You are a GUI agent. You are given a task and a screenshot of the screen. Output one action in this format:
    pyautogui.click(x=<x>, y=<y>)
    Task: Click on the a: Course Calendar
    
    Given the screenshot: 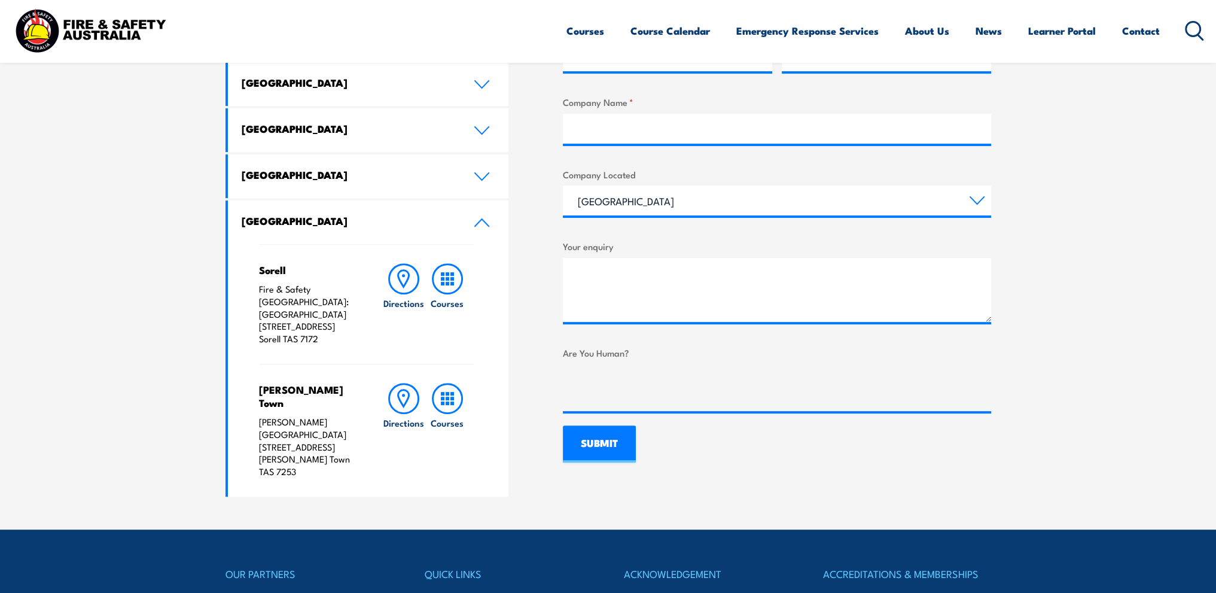 What is the action you would take?
    pyautogui.click(x=670, y=31)
    